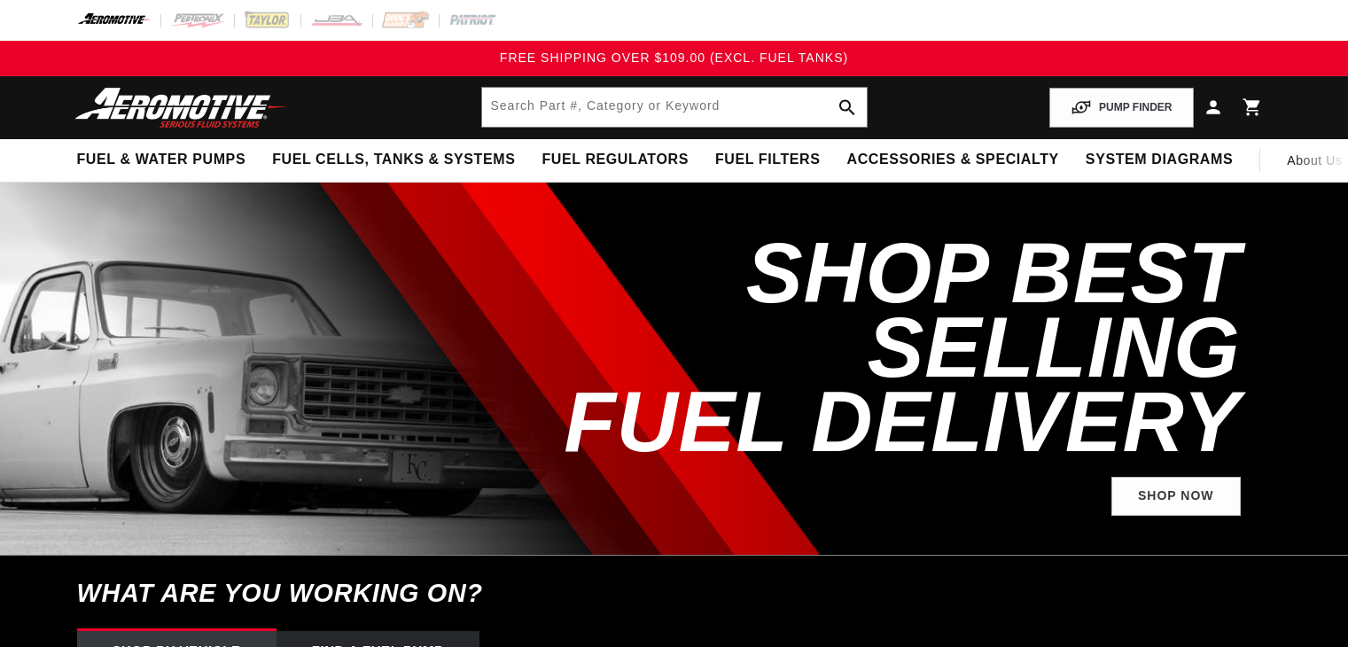 Image resolution: width=1348 pixels, height=647 pixels. What do you see at coordinates (768, 160) in the screenshot?
I see `span: Fuel Filters` at bounding box center [768, 160].